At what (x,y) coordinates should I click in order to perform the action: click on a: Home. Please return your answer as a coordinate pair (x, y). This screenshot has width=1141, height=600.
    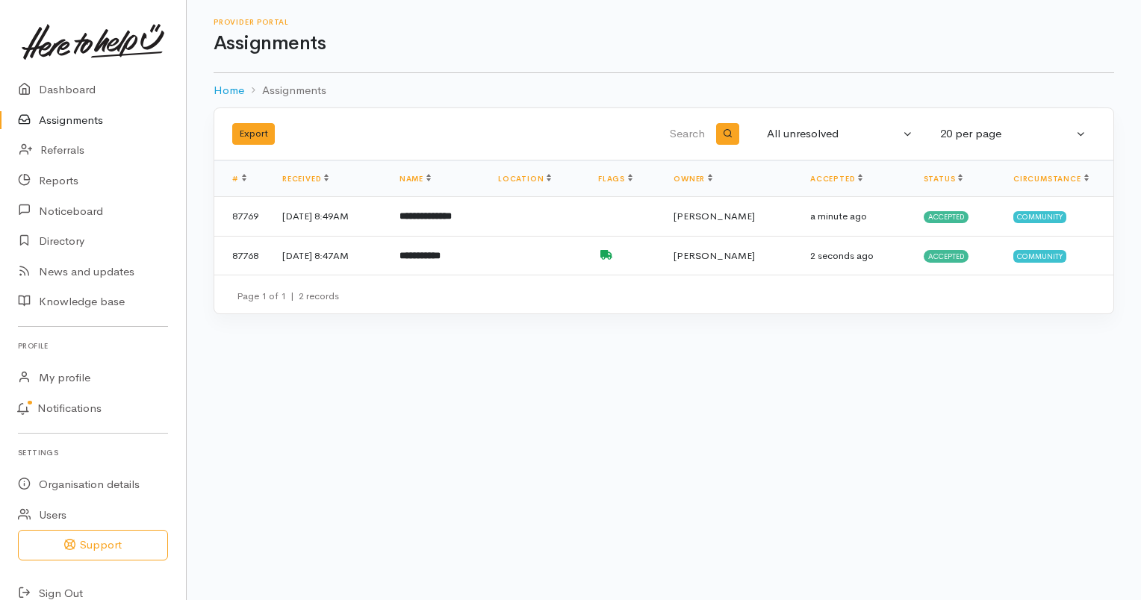
    Looking at the image, I should click on (228, 90).